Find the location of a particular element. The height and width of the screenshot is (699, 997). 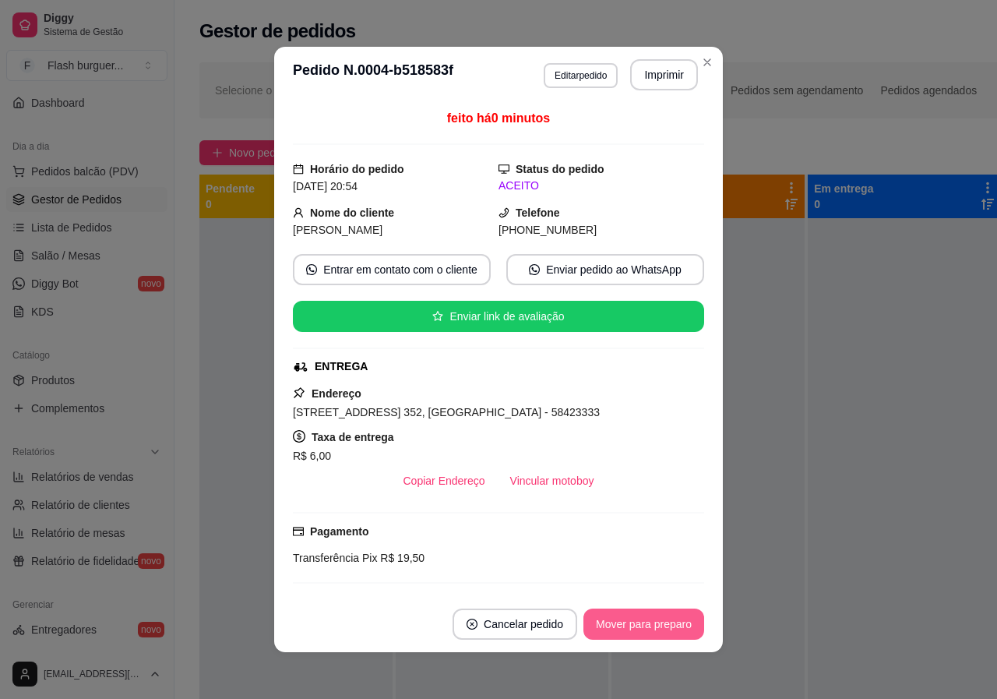

button: Imprimir is located at coordinates (664, 75).